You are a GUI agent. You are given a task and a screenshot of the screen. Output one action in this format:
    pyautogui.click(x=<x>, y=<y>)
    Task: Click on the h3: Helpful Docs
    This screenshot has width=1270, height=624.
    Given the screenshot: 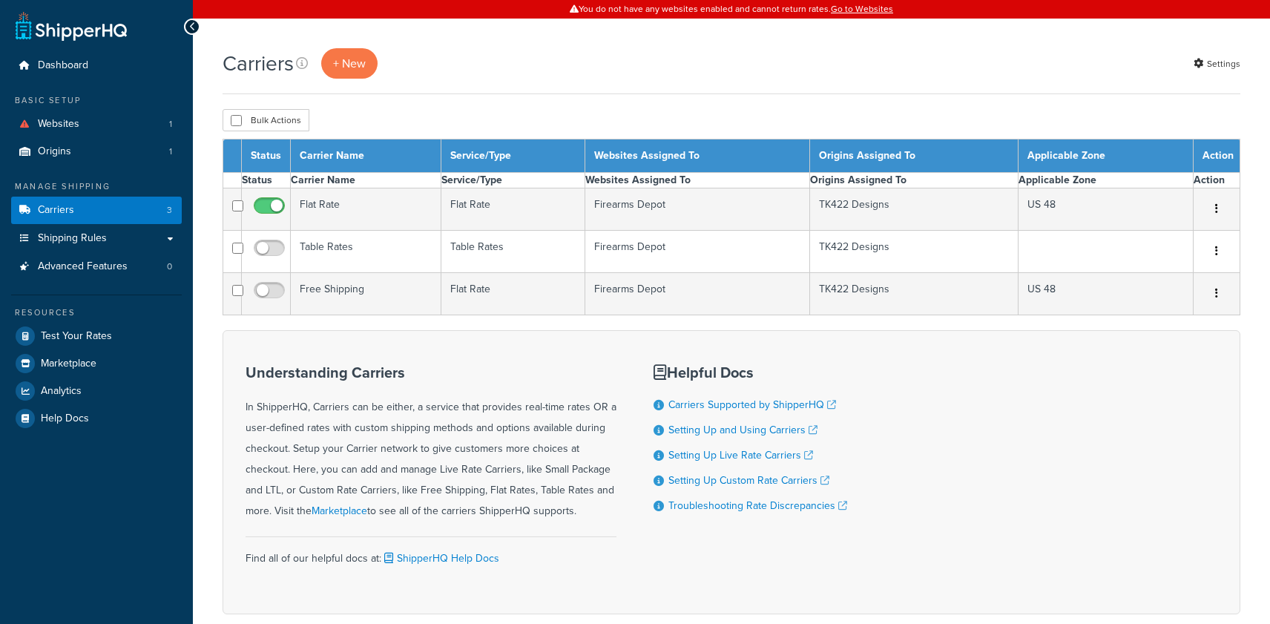 What is the action you would take?
    pyautogui.click(x=750, y=372)
    